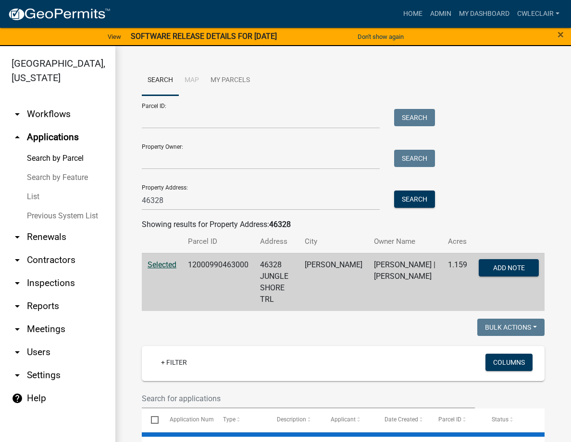  Describe the element at coordinates (218, 242) in the screenshot. I see `th: Parcel ID` at that location.